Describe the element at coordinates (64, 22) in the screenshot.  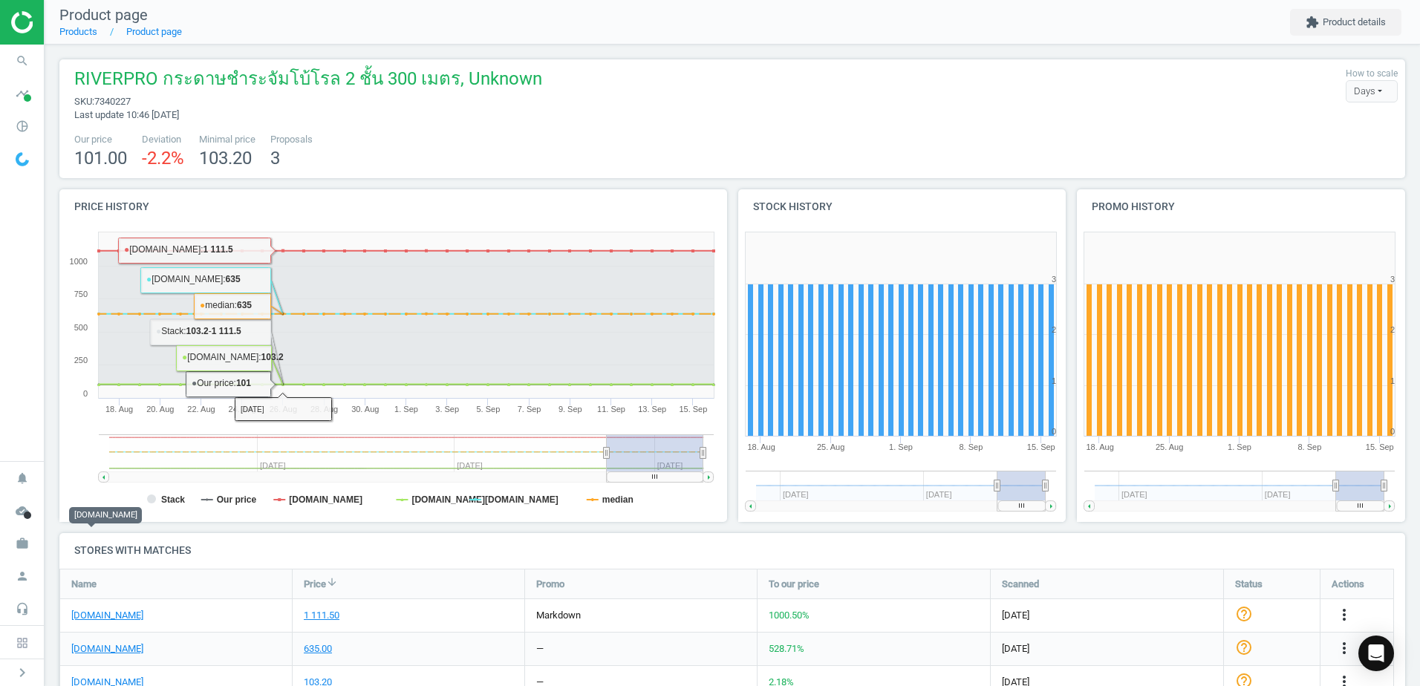
I see `img: ajHJNr6hYgQAAAAASUVORK5CYII=` at that location.